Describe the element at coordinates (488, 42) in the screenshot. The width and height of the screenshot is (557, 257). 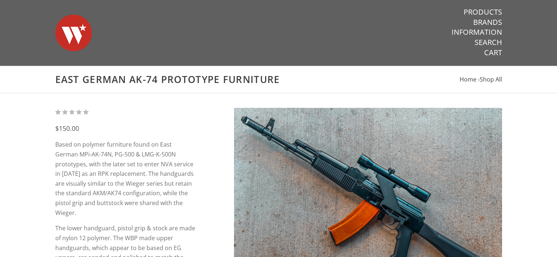
I see `a: Search` at that location.